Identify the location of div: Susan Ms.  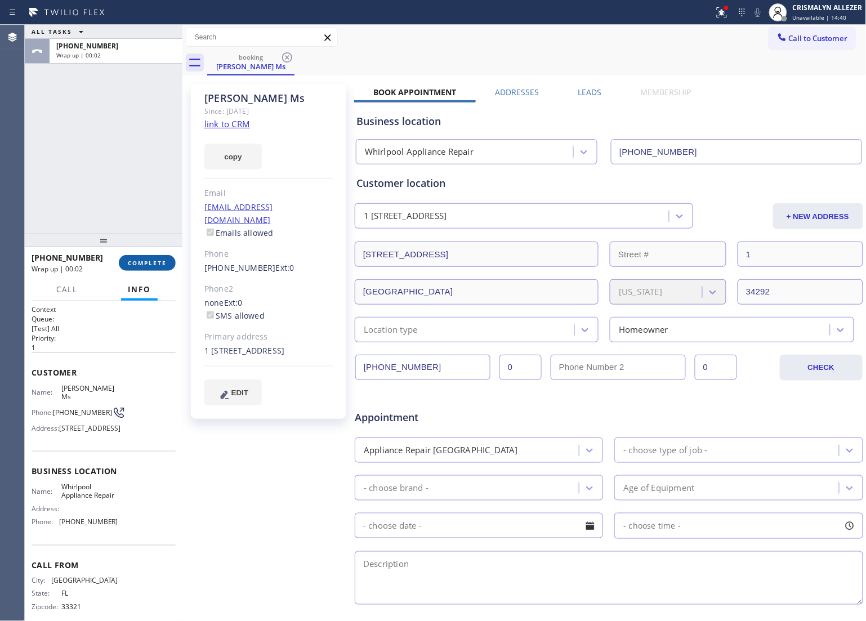
(251, 62).